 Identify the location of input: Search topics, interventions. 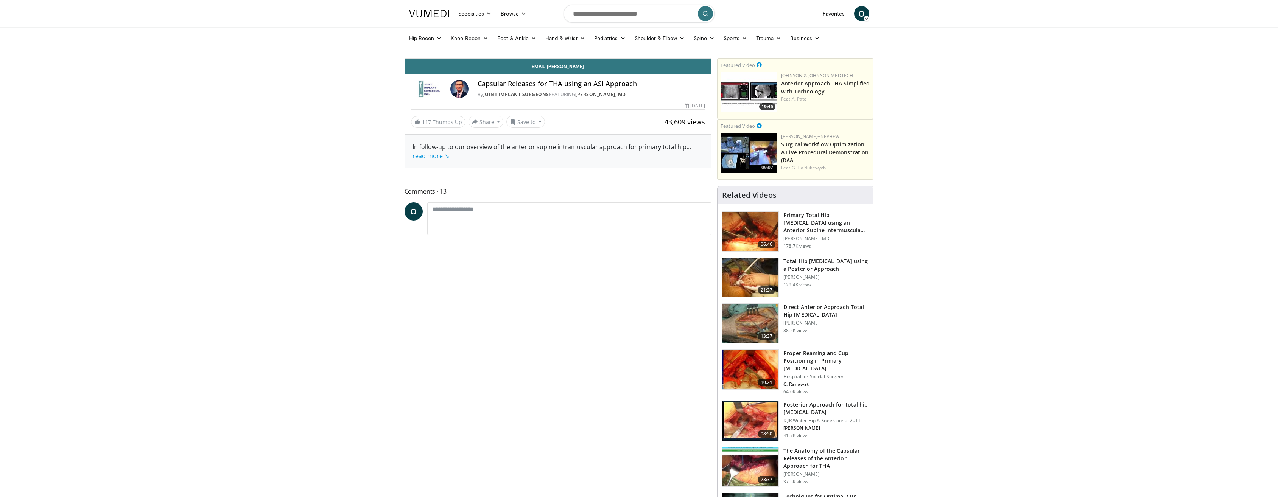
(639, 14).